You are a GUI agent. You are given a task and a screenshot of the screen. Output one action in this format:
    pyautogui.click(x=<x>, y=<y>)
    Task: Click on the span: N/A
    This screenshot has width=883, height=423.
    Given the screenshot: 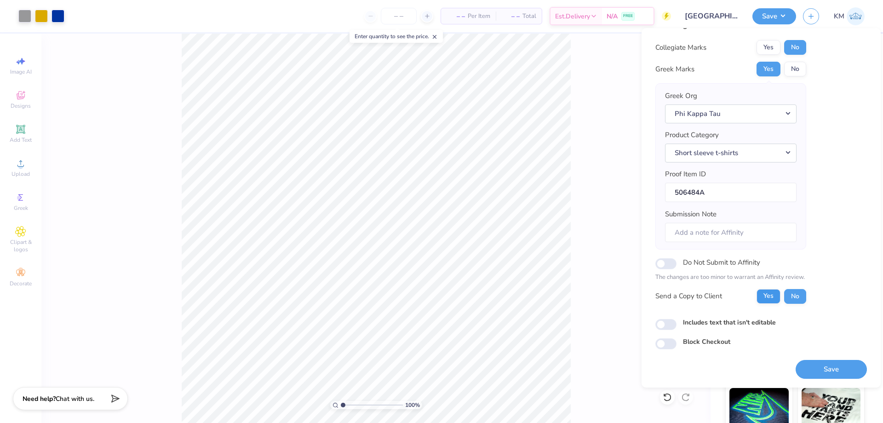 What is the action you would take?
    pyautogui.click(x=612, y=16)
    